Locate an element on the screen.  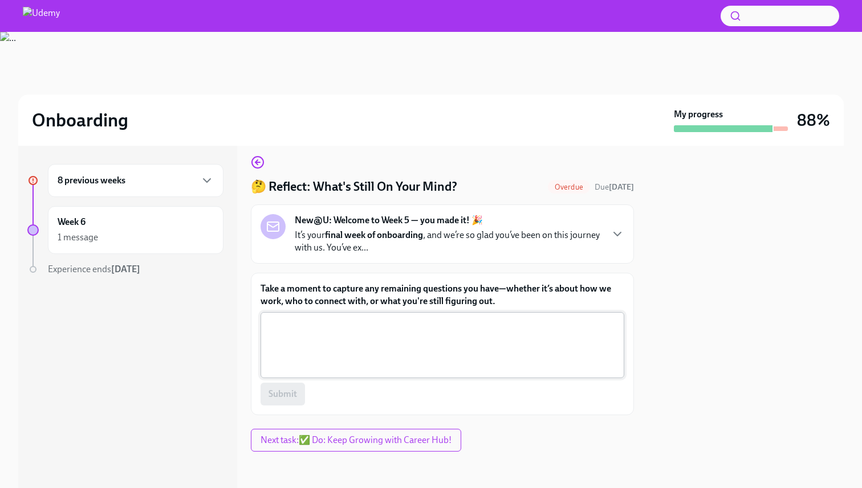
strong: My progress is located at coordinates (698, 115).